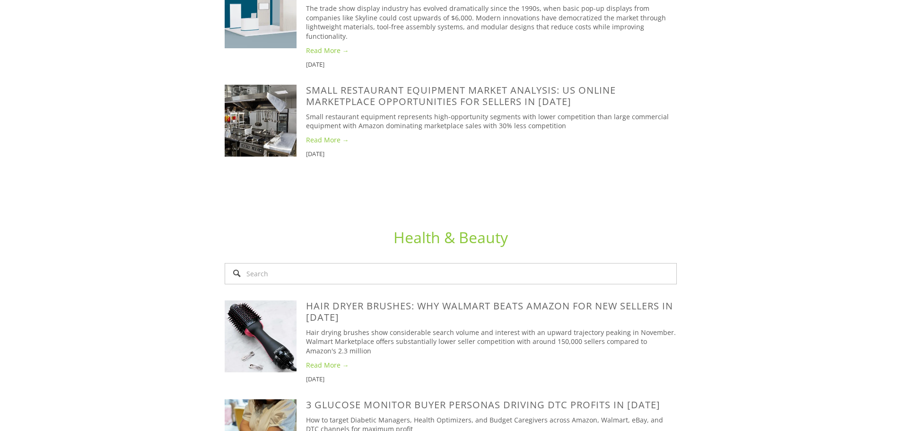 Image resolution: width=901 pixels, height=431 pixels. I want to click on p: Hair drying brushes show considerable search volume and interest with an upward trajectory peakin..., so click(492, 342).